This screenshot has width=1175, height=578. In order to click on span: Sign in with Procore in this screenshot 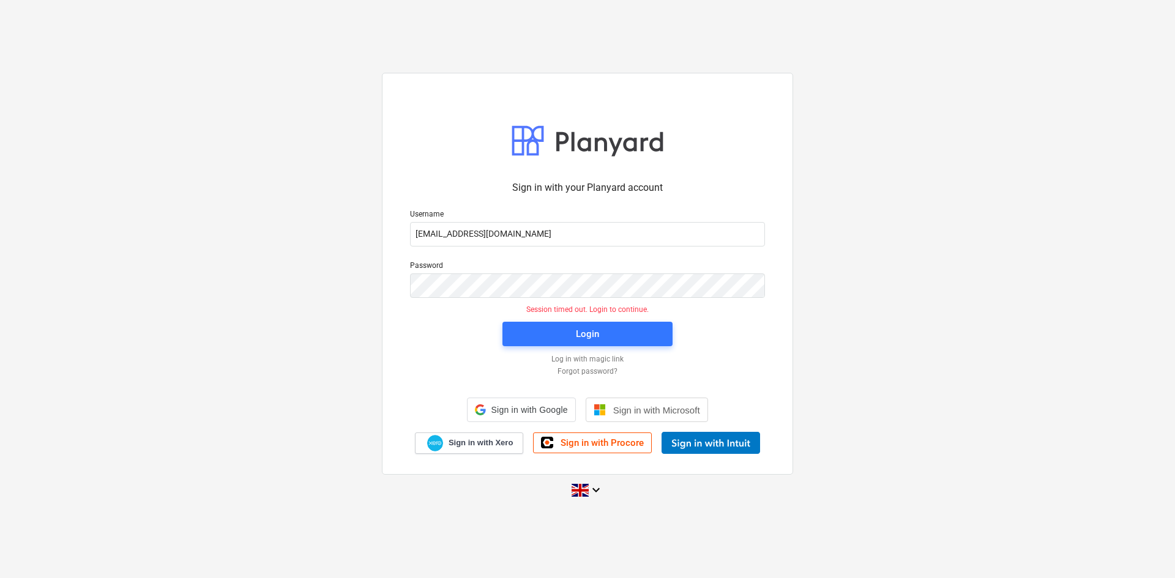, I will do `click(602, 443)`.